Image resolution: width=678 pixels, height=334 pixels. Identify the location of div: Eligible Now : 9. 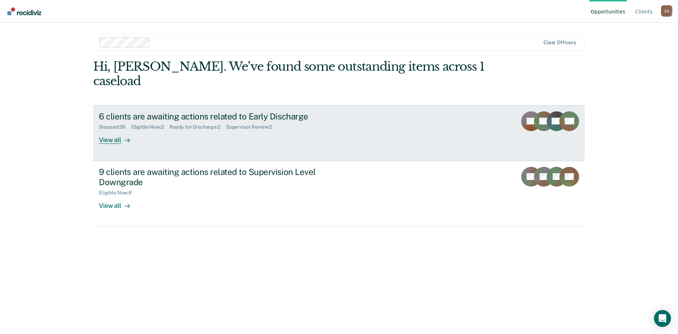
(118, 193).